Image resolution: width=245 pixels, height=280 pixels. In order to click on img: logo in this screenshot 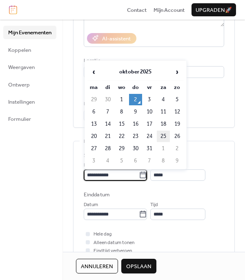, I will do `click(13, 10)`.